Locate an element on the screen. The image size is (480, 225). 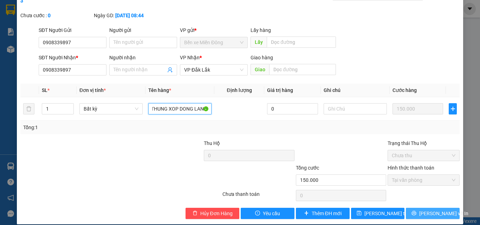
div: SĐT Người Gửi is located at coordinates (72, 30).